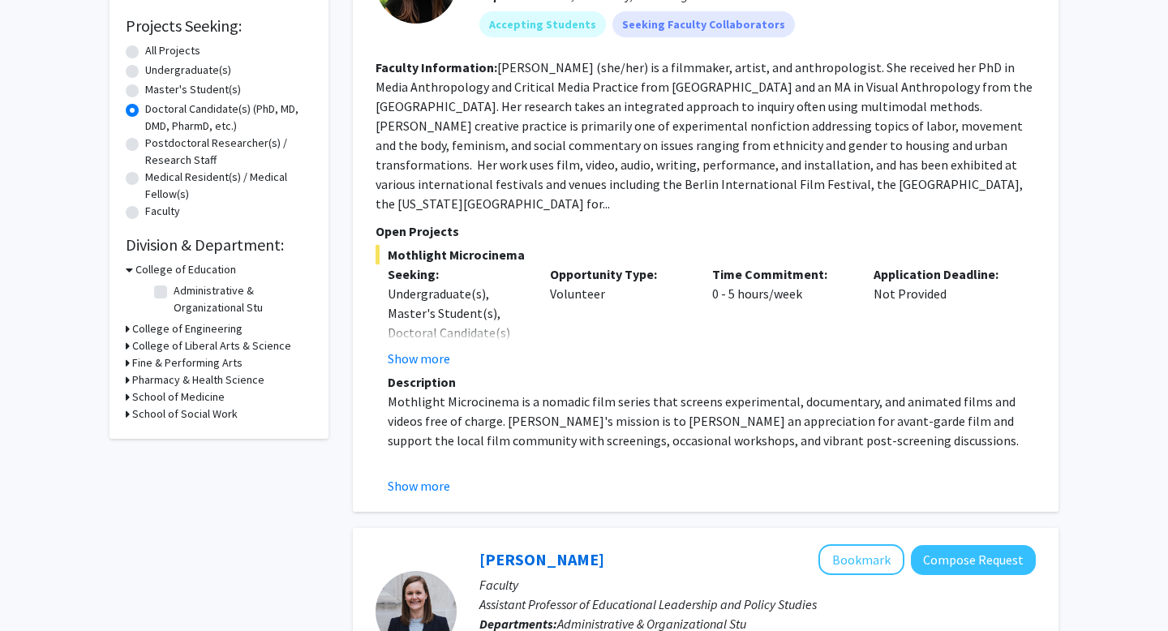  Describe the element at coordinates (437, 67) in the screenshot. I see `b: Faculty Information:` at that location.